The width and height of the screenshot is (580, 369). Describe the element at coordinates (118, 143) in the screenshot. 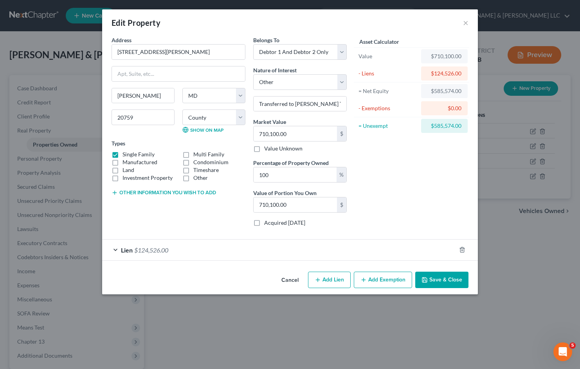

I see `label: Types` at that location.